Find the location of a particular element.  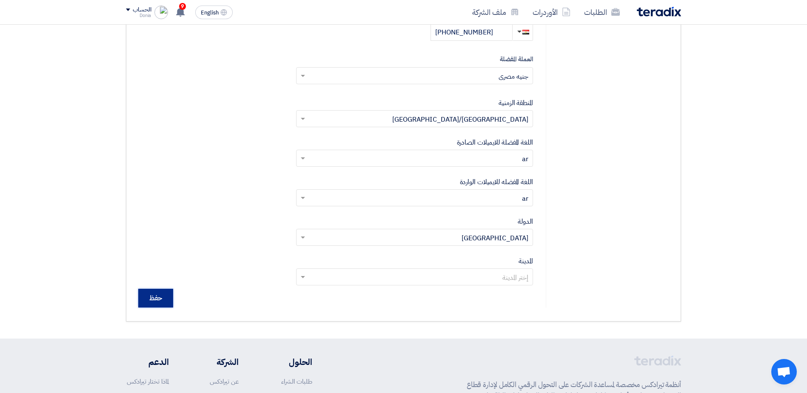

a: عن تيرادكس is located at coordinates (224, 382).